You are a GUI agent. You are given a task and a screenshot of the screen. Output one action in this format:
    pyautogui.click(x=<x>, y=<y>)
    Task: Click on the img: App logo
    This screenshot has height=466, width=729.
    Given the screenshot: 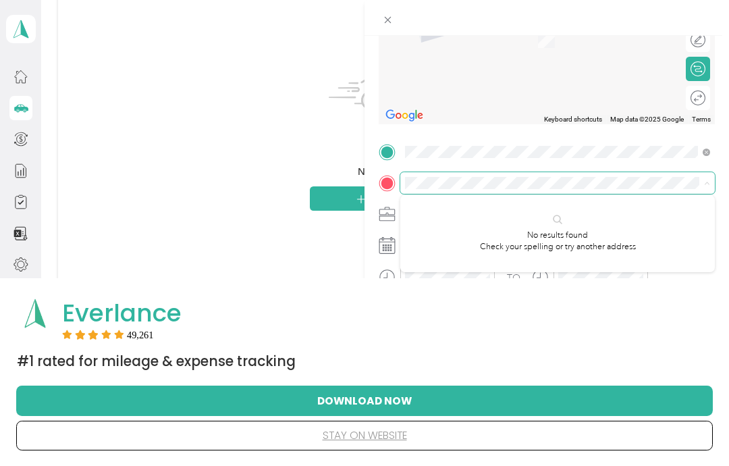 What is the action you would take?
    pyautogui.click(x=35, y=313)
    